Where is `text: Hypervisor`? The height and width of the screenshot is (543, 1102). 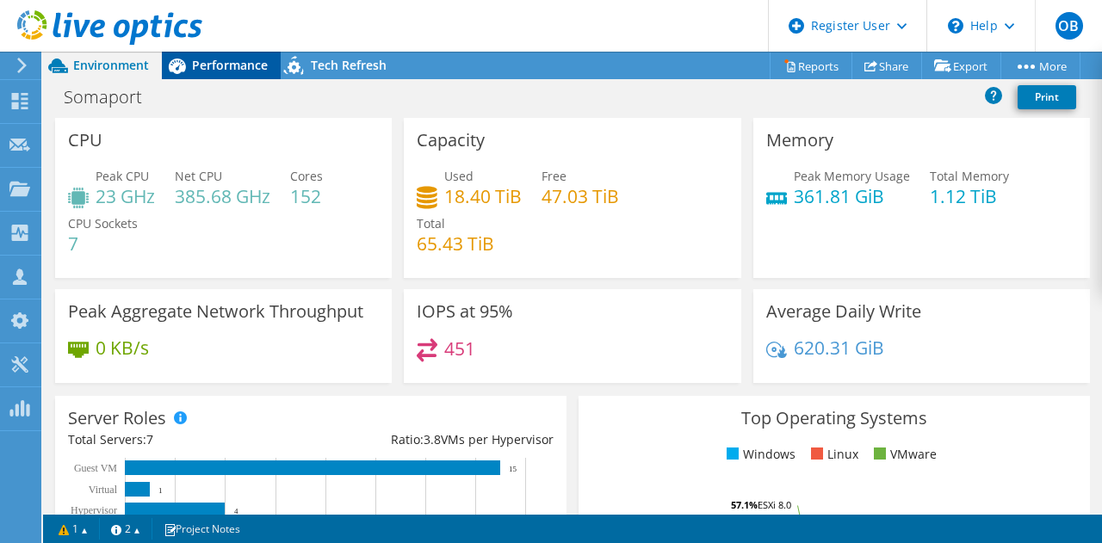
text: Hypervisor is located at coordinates (94, 510).